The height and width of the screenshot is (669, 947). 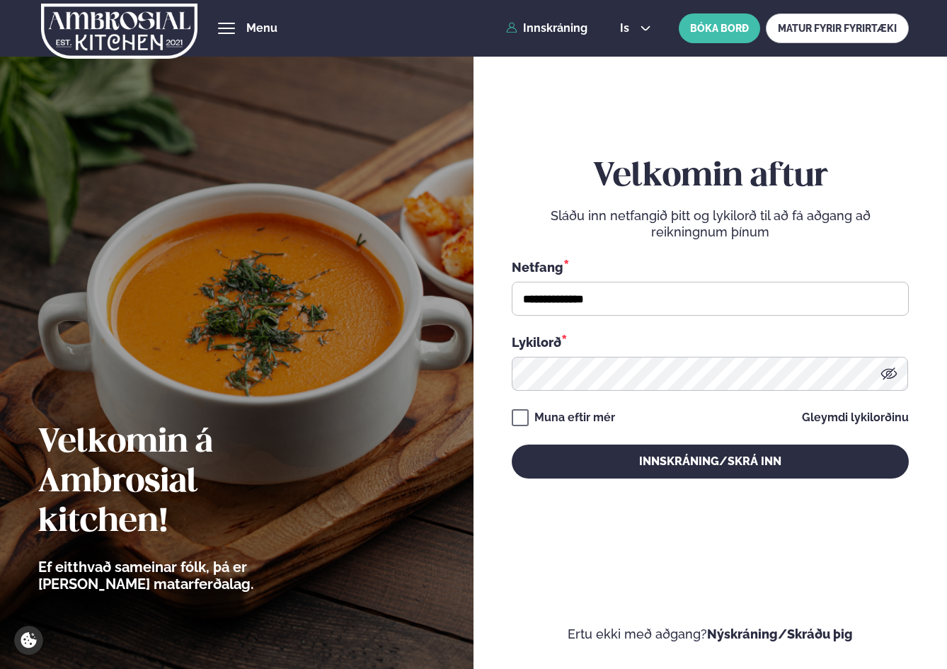 What do you see at coordinates (855, 418) in the screenshot?
I see `a: Gleymdi lykilorðinu` at bounding box center [855, 418].